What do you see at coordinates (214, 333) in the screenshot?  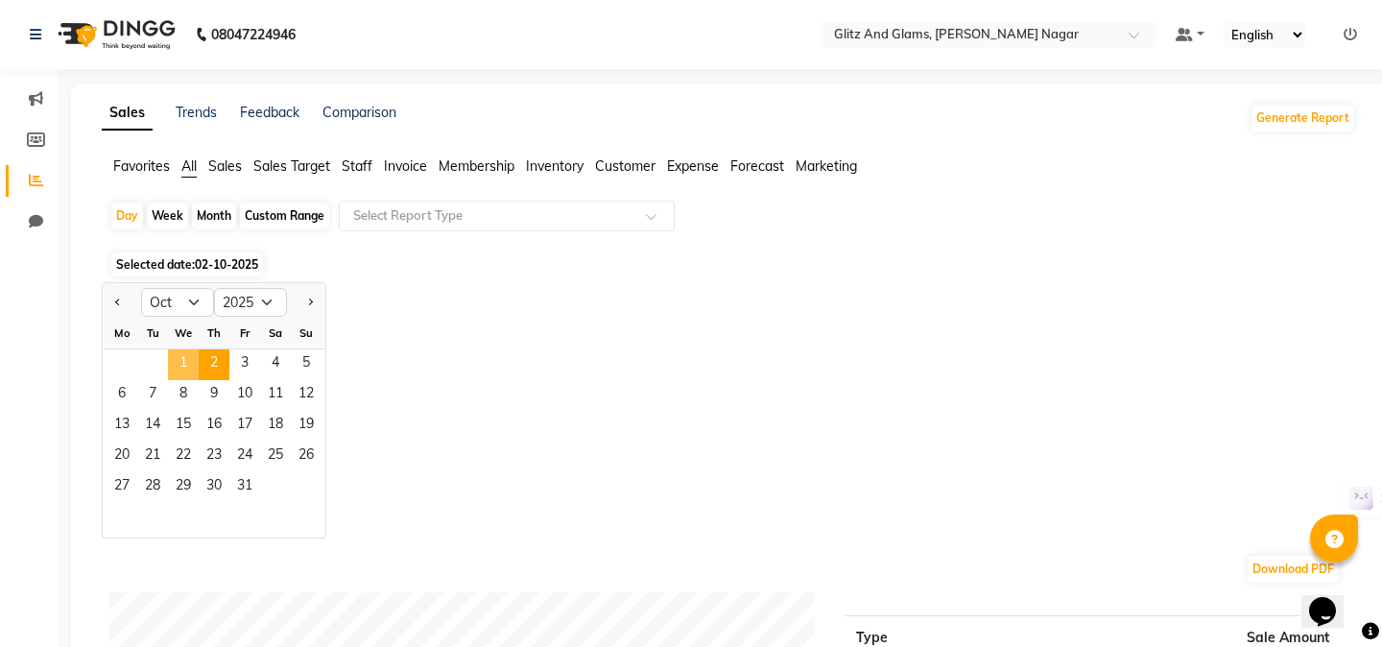 I see `div: Th` at bounding box center [214, 333].